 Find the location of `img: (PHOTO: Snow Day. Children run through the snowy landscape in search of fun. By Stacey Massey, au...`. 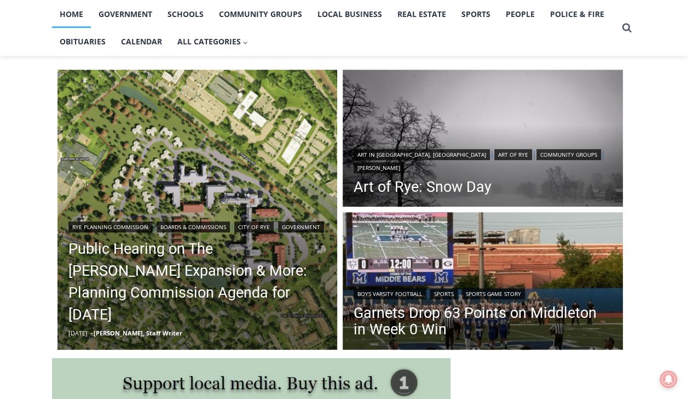

img: (PHOTO: Snow Day. Children run through the snowy landscape in search of fun. By Stacey Massey, au... is located at coordinates (483, 140).